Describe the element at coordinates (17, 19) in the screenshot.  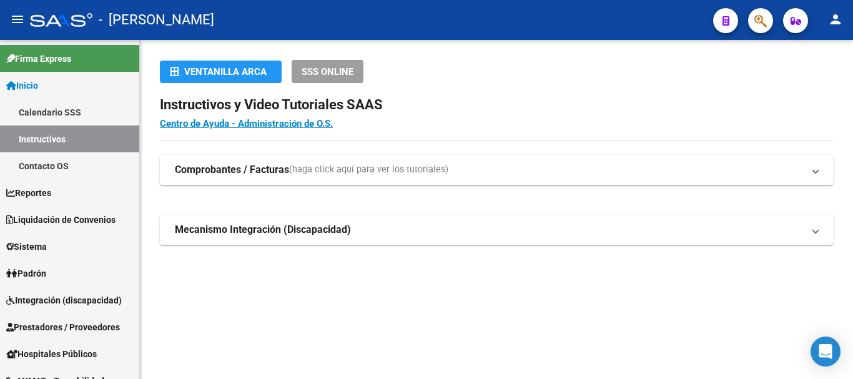
I see `mat-icon: menu` at that location.